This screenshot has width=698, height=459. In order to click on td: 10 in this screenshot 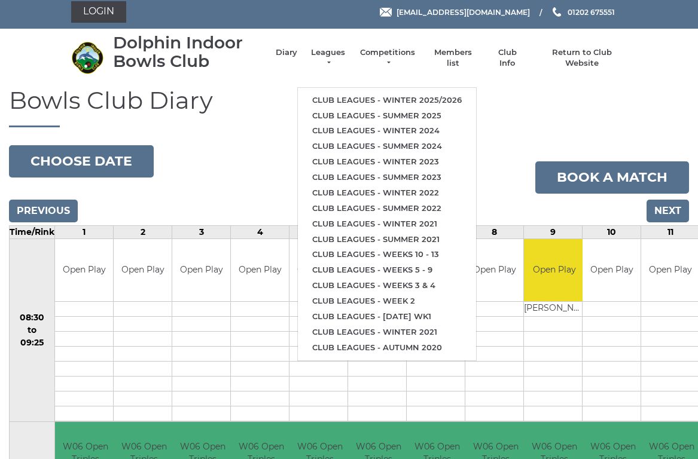, I will do `click(612, 232)`.